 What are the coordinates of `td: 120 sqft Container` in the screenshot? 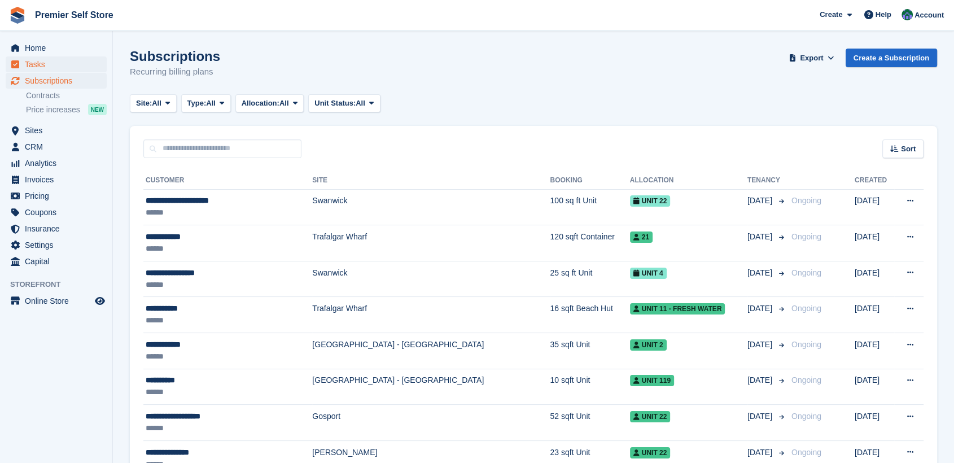 It's located at (590, 243).